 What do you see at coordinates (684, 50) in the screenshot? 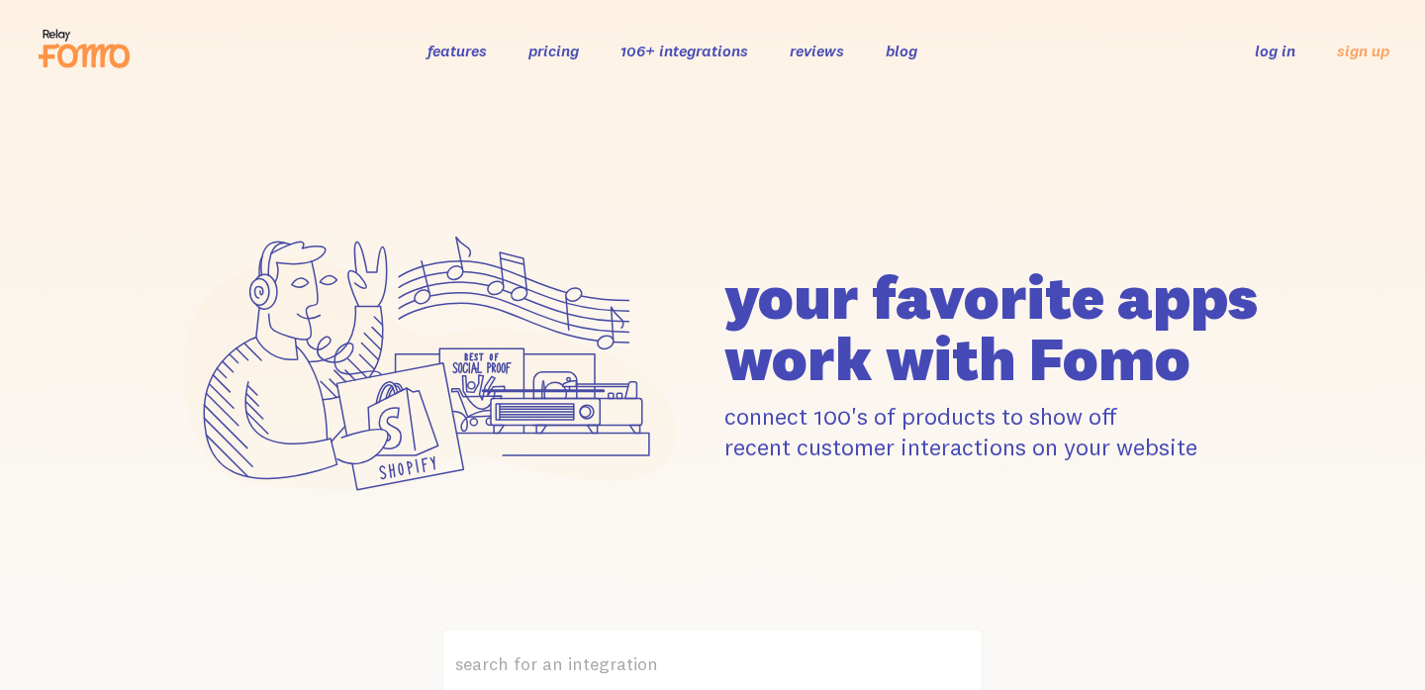
I see `a: 106+ integrations` at bounding box center [684, 50].